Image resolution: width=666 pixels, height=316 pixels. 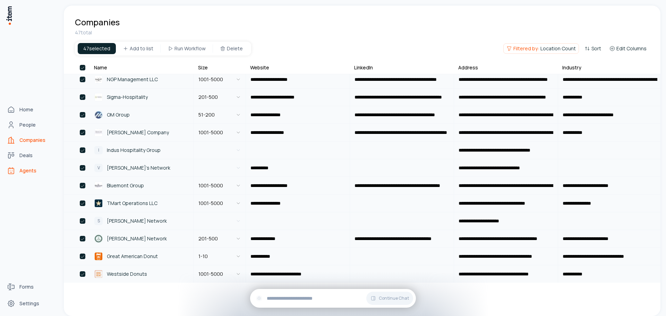 What do you see at coordinates (142, 274) in the screenshot?
I see `a: Westside DonutsWestside Donuts` at bounding box center [142, 274].